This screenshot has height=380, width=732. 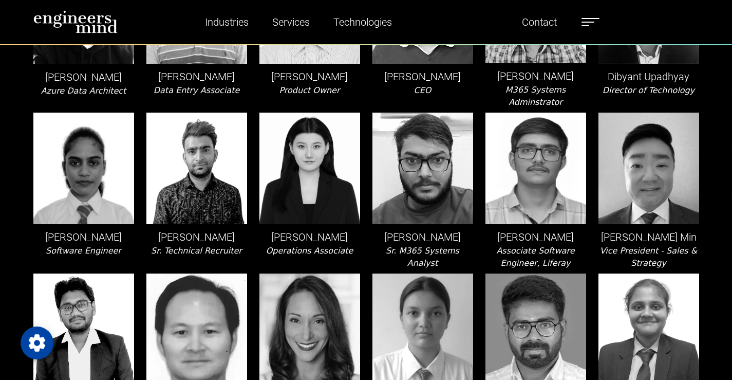 What do you see at coordinates (649, 90) in the screenshot?
I see `i: Director of Technology` at bounding box center [649, 90].